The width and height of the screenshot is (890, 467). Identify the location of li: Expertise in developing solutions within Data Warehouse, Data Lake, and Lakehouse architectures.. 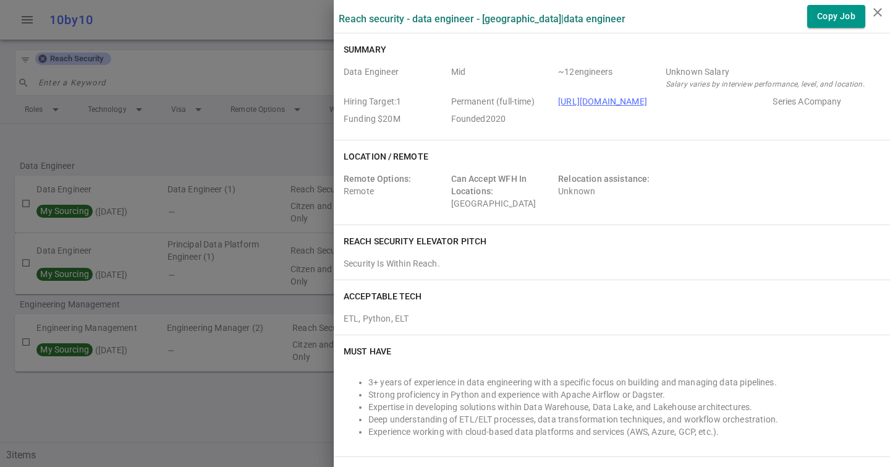
(624, 407).